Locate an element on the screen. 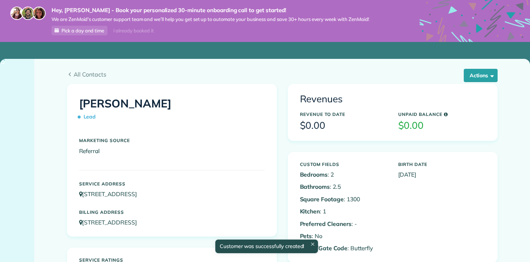 This screenshot has height=262, width=530. img: maria-72a9807cf96188c08ef61303f053569d2e2a8a1cde33d635c8a3ac13582a053d.jpg is located at coordinates (17, 13).